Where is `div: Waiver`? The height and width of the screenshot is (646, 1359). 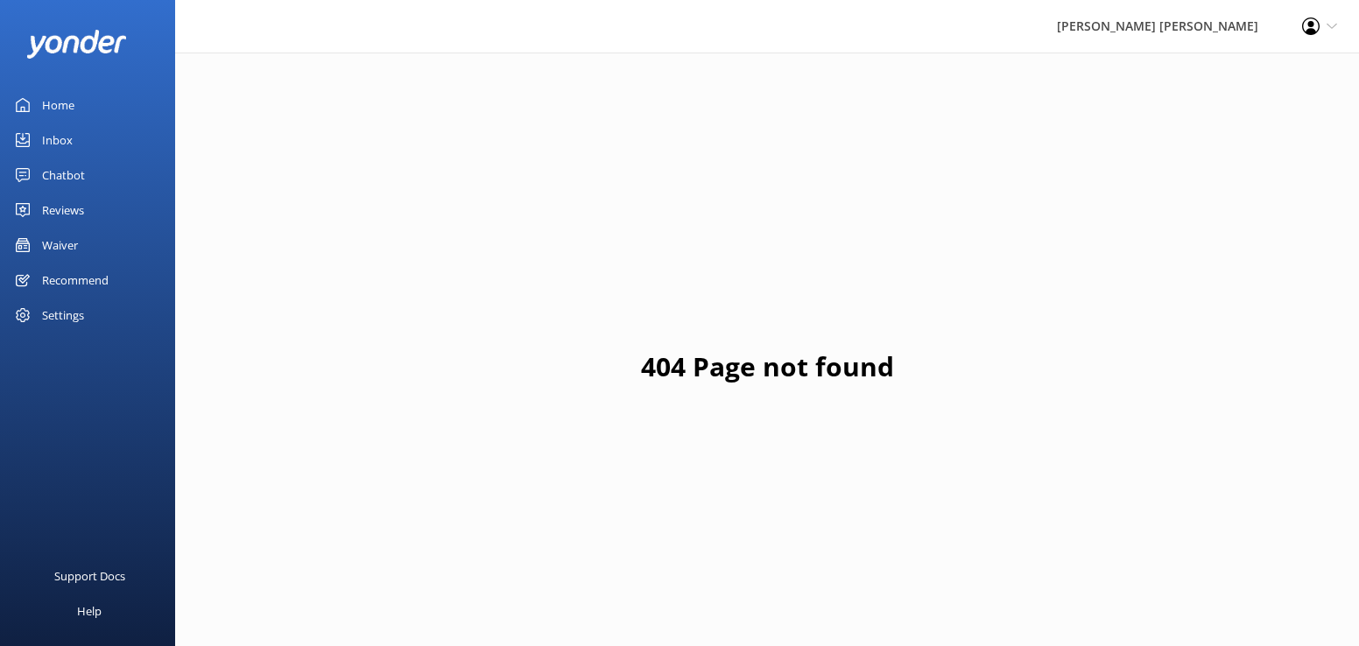 div: Waiver is located at coordinates (60, 245).